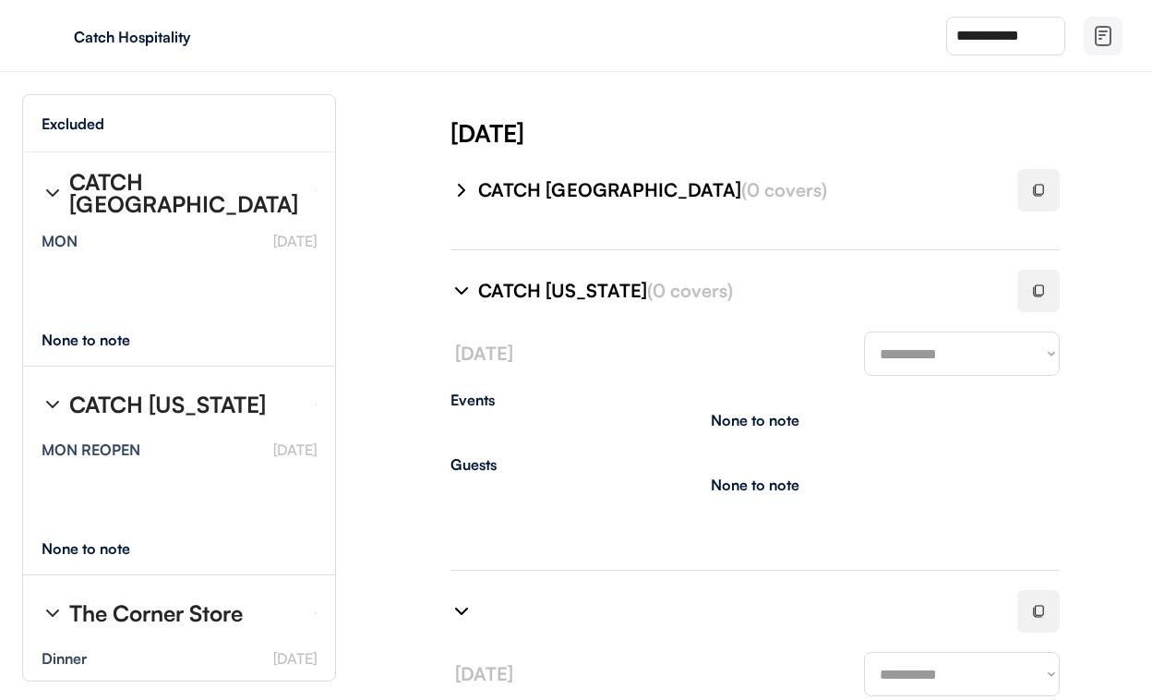 This screenshot has width=1152, height=700. Describe the element at coordinates (52, 36) in the screenshot. I see `img: yH5BAEAAAAALAAAAAABAAEAAAIBRAA7` at that location.